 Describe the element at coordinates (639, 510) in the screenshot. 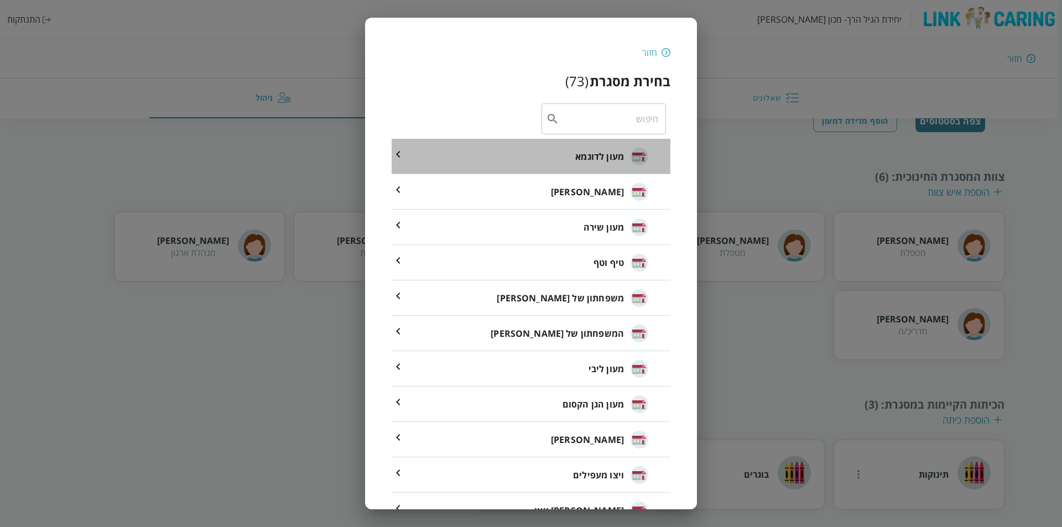

I see `img: הרצוג ויצו` at that location.